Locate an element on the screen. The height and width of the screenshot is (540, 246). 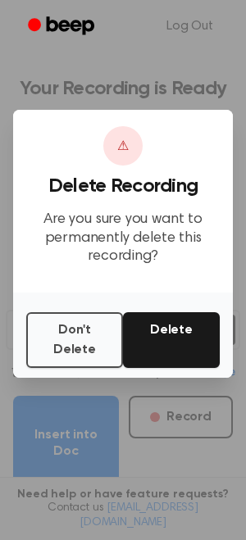
a: Log Out is located at coordinates (189, 26).